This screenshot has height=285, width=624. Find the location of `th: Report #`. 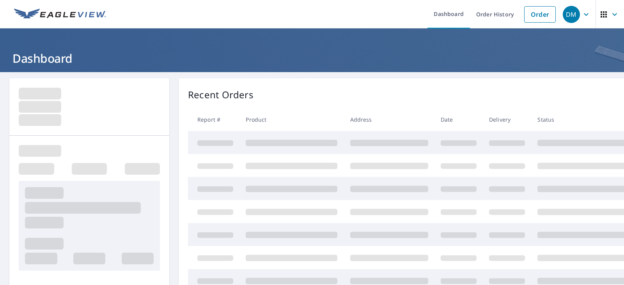

th: Report # is located at coordinates (214, 119).